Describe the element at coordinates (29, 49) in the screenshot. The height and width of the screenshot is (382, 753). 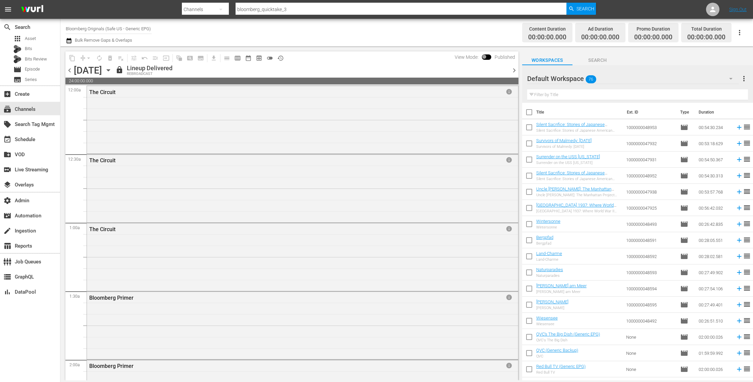
I see `span: Bits` at that location.